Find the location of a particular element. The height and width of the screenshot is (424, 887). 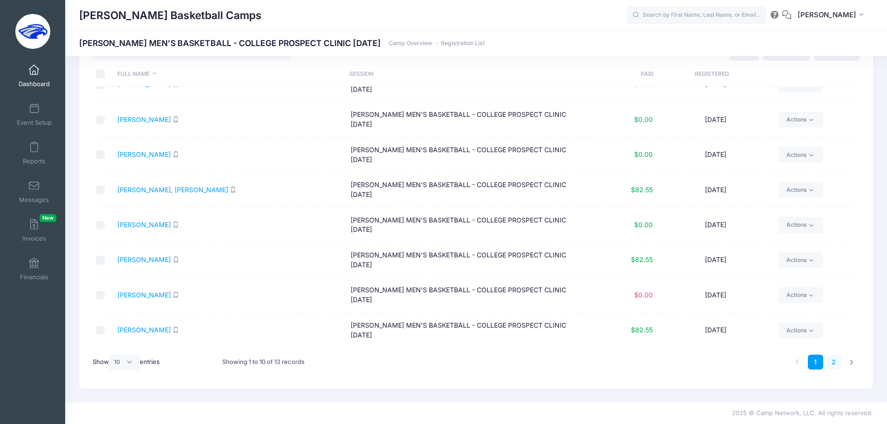

a: 2 is located at coordinates (833, 362).